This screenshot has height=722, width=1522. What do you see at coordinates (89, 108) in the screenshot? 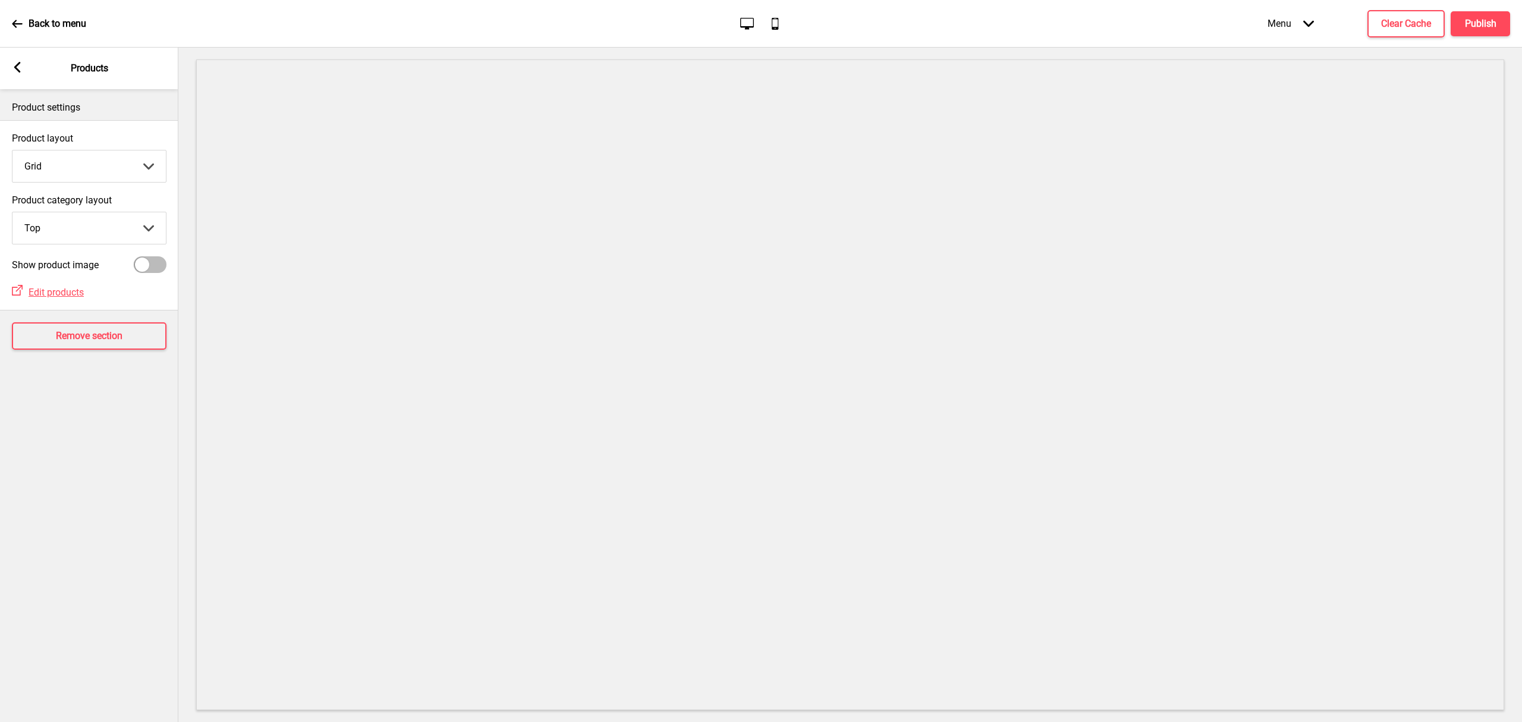
I see `p: Product settings` at bounding box center [89, 108].